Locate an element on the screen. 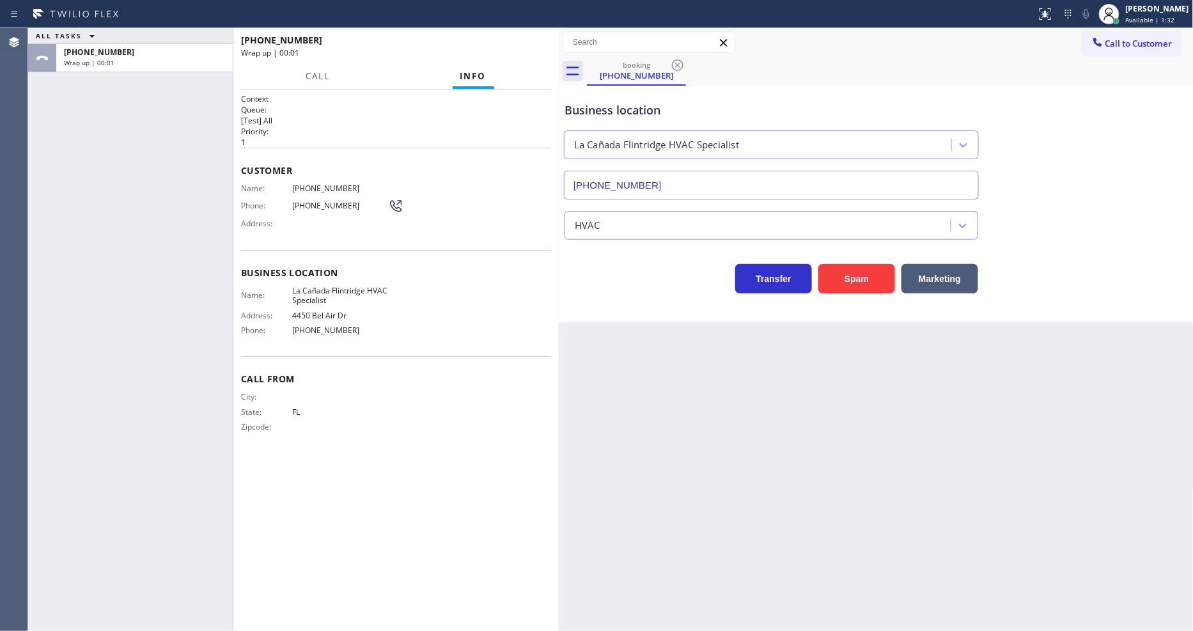 The height and width of the screenshot is (631, 1193). input: Search is located at coordinates (649, 42).